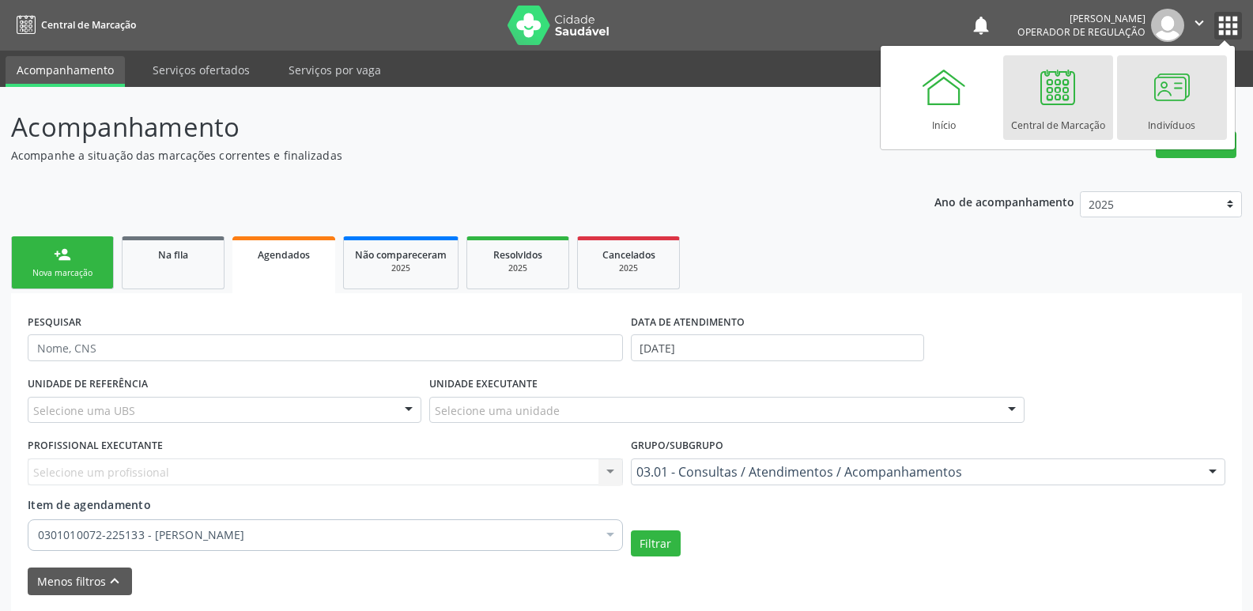 The image size is (1253, 611). I want to click on button: Menos filtroskeyboard_arrow_up, so click(80, 581).